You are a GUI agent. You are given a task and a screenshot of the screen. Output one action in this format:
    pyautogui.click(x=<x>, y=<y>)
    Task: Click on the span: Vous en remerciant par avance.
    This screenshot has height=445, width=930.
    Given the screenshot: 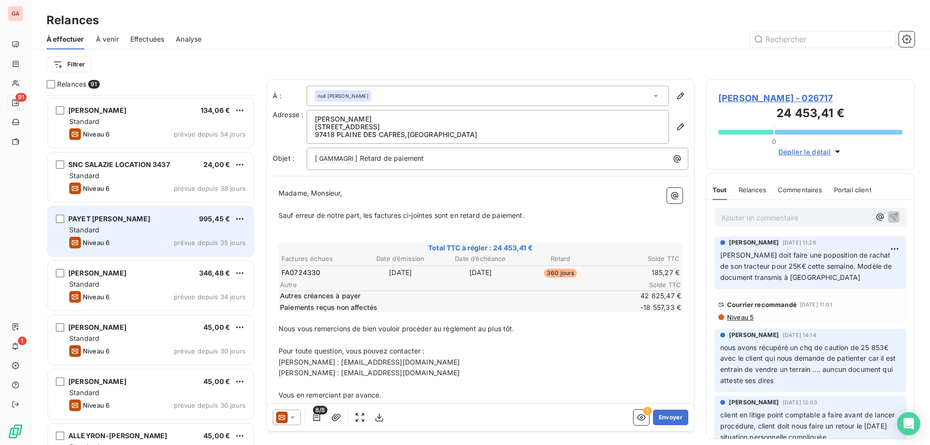 What is the action you would take?
    pyautogui.click(x=330, y=395)
    